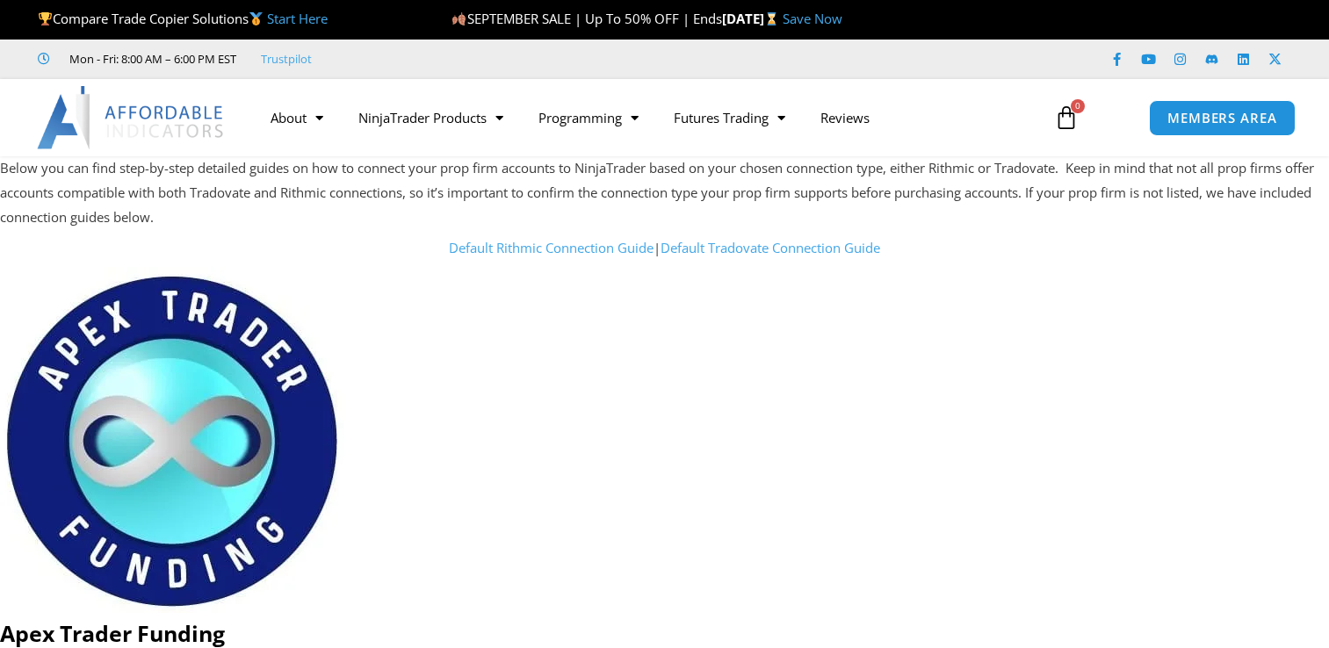 Image resolution: width=1329 pixels, height=648 pixels. Describe the element at coordinates (1066, 118) in the screenshot. I see `a: 0` at that location.